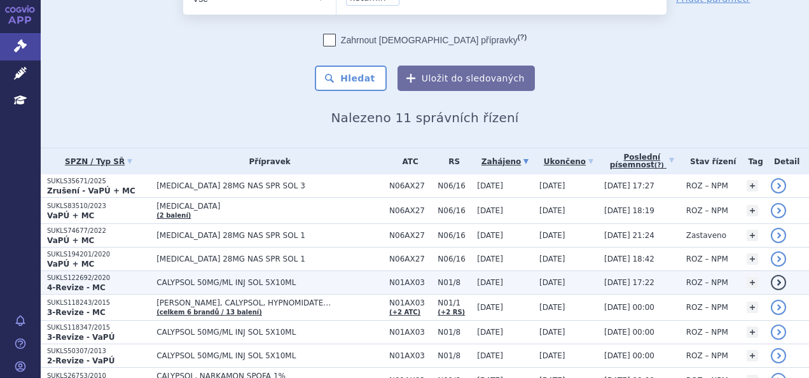 This screenshot has width=809, height=378. I want to click on a: SPZN / Typ SŘ, so click(99, 162).